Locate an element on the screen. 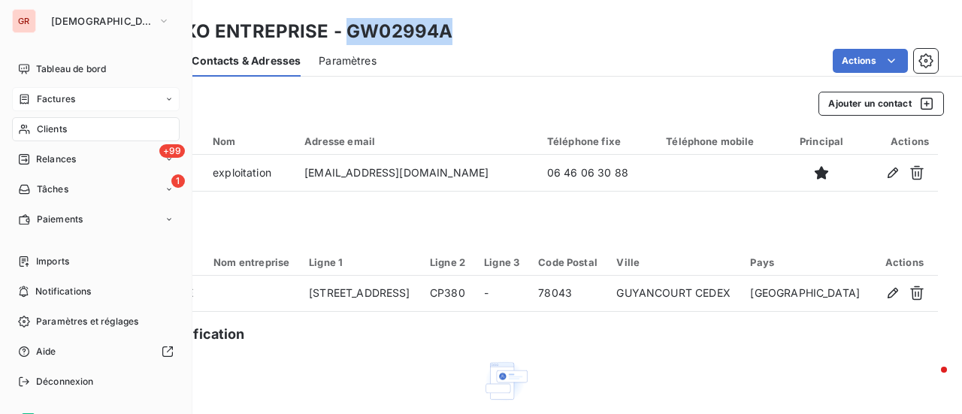  div: GR is located at coordinates (24, 21).